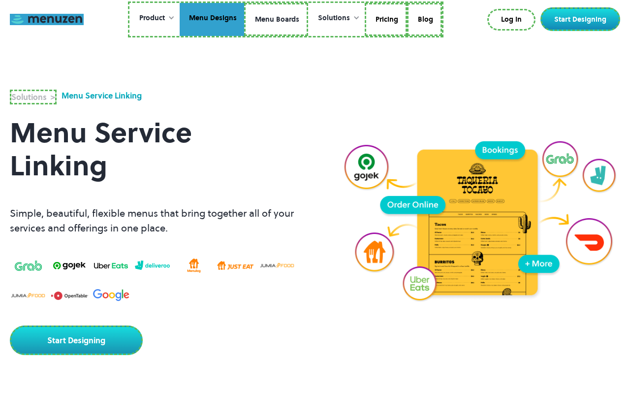 This screenshot has width=630, height=394. I want to click on a: Solutions >, so click(33, 97).